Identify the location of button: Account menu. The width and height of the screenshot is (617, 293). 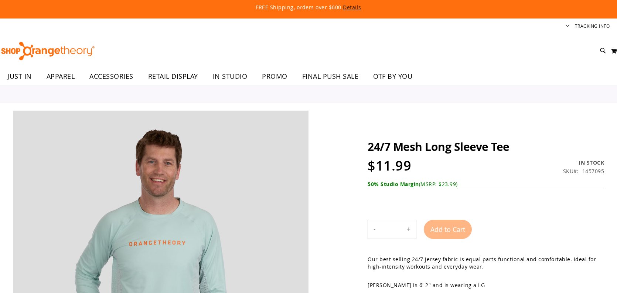
(567, 26).